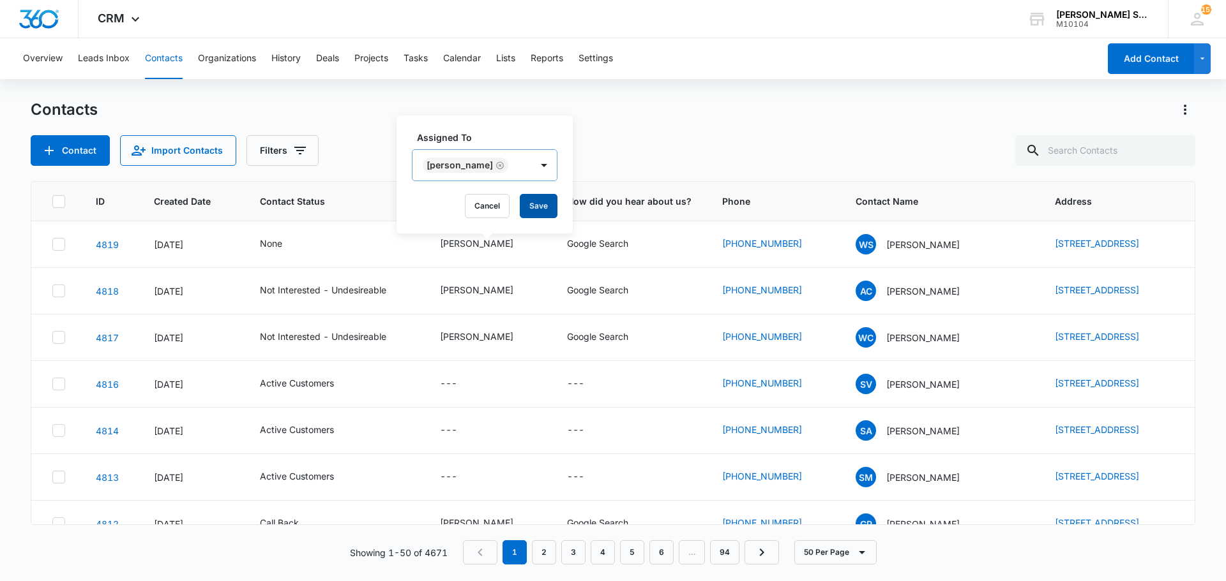  Describe the element at coordinates (308, 477) in the screenshot. I see `div: Contact Status - Active Customers - Select to Edit Field` at that location.